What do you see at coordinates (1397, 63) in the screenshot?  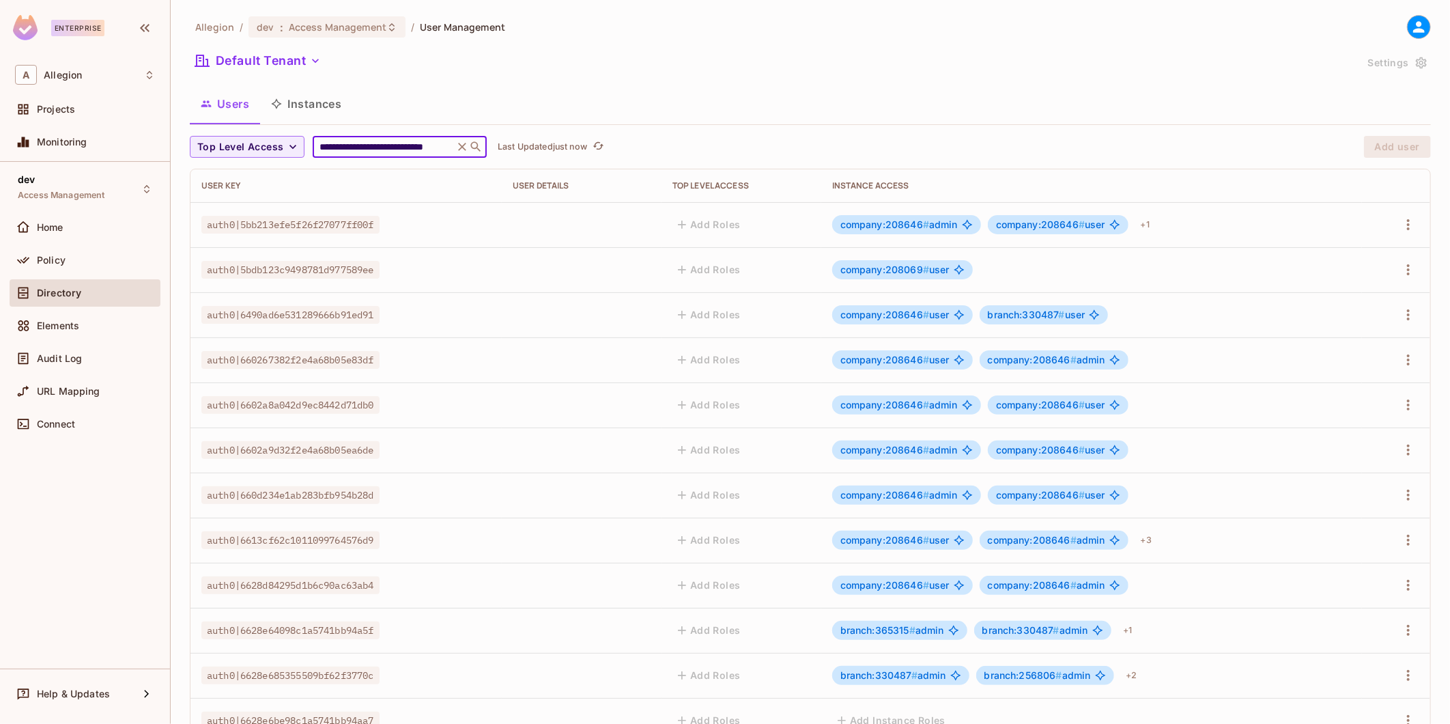 I see `button: Settings` at bounding box center [1397, 63].